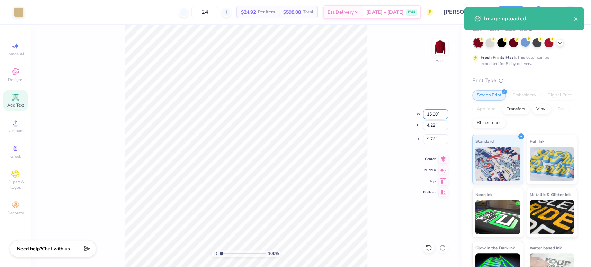  Describe the element at coordinates (552, 164) in the screenshot. I see `img: Puff Ink` at that location.